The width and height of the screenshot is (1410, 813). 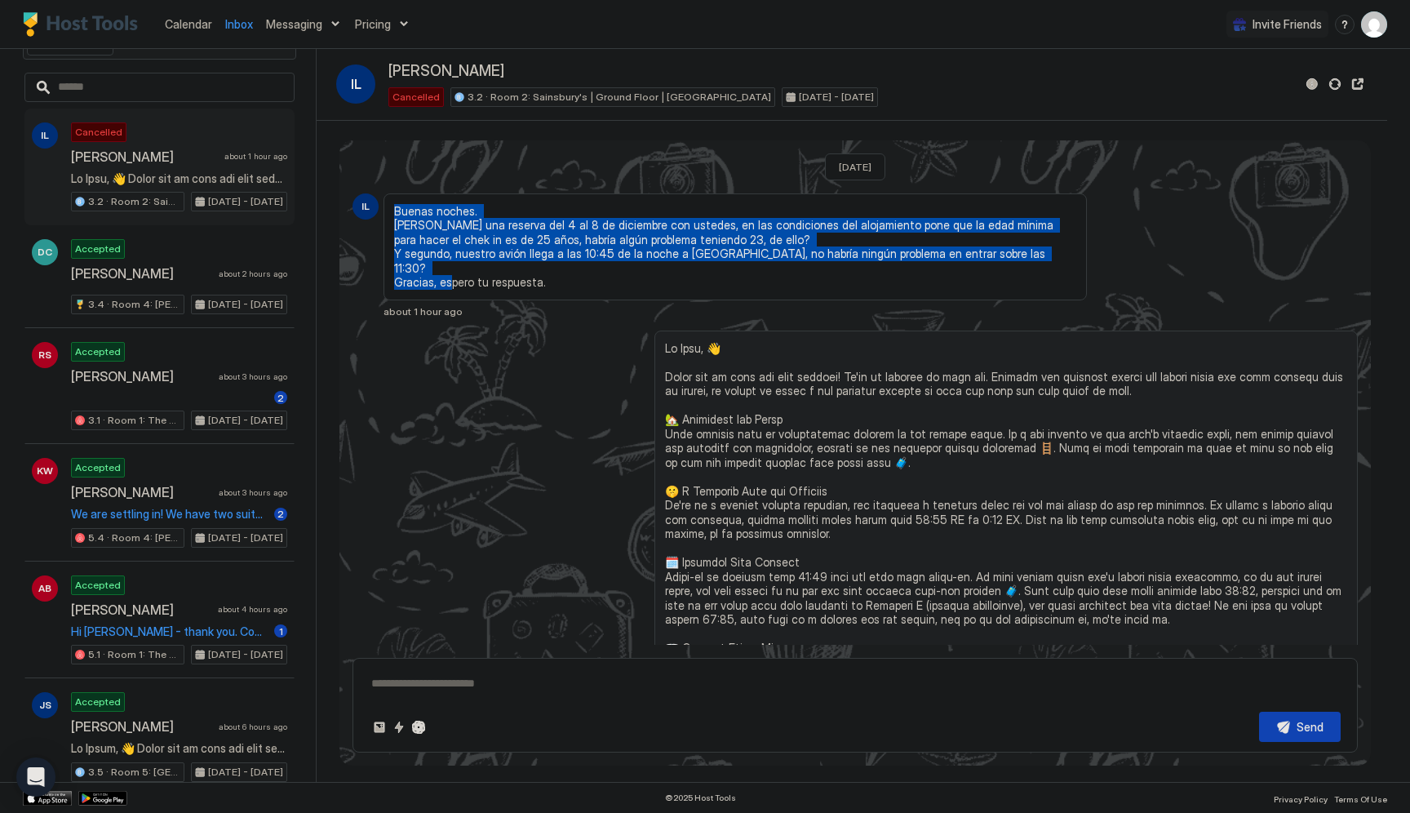 What do you see at coordinates (379, 727) in the screenshot?
I see `button: Upload image` at bounding box center [379, 727].